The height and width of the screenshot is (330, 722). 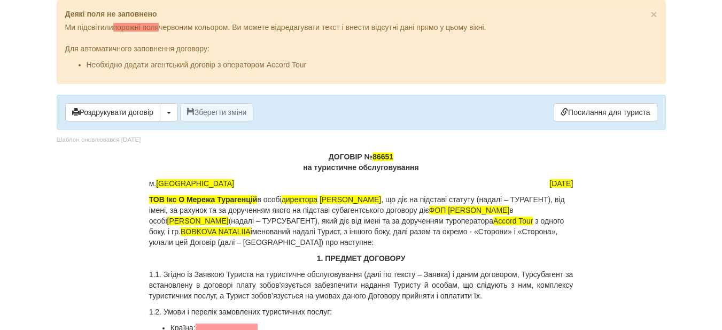 What do you see at coordinates (361, 14) in the screenshot?
I see `p: Деякі поля не заповнено` at bounding box center [361, 14].